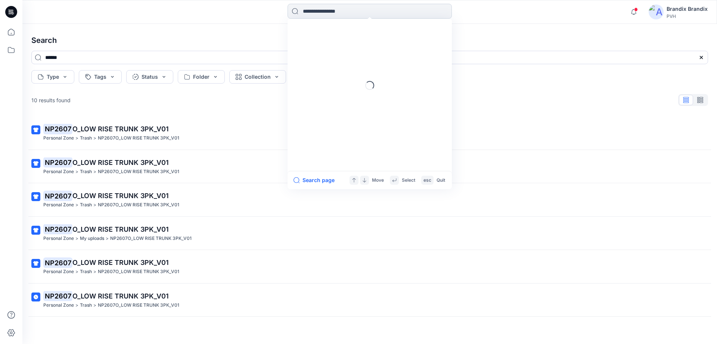 This screenshot has height=344, width=717. I want to click on img: avatar, so click(656, 12).